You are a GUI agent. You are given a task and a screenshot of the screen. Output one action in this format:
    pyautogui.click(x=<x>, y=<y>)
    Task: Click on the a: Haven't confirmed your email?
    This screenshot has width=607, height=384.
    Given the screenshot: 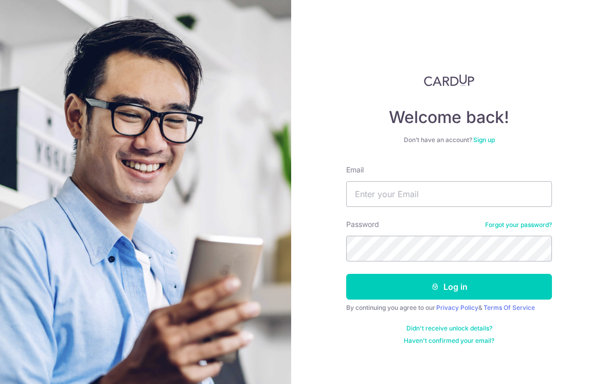 What is the action you would take?
    pyautogui.click(x=449, y=340)
    